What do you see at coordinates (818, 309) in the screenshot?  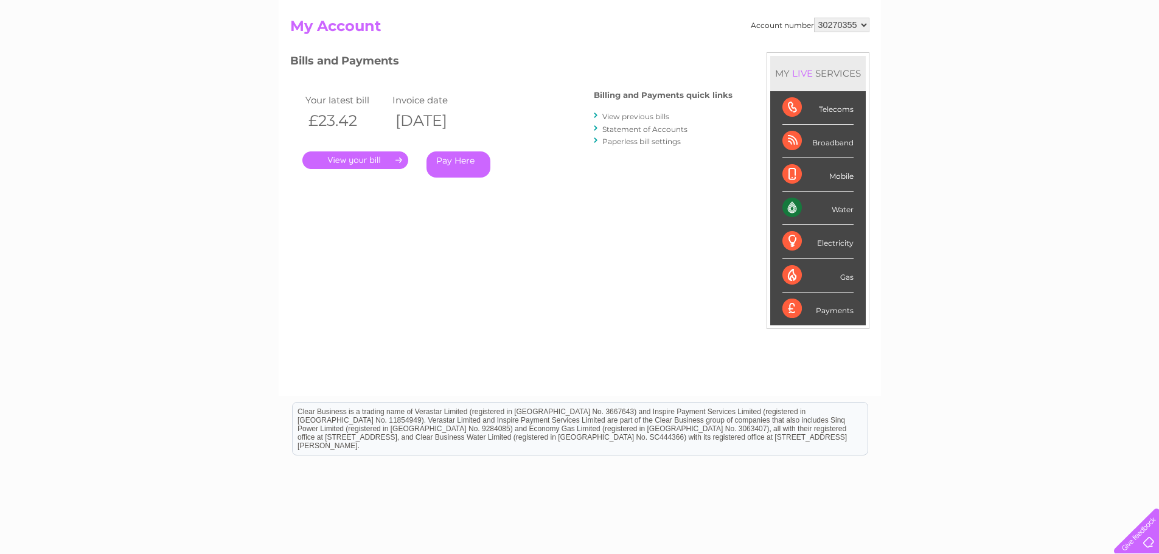 I see `div: Payments` at bounding box center [818, 309].